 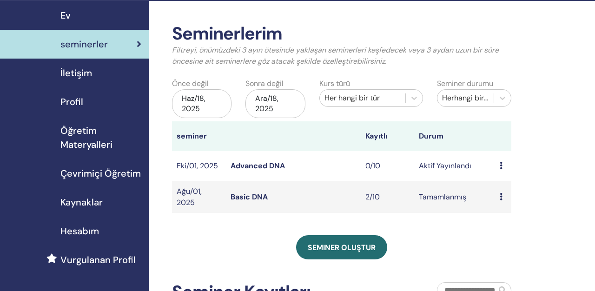 What do you see at coordinates (98, 260) in the screenshot?
I see `span: Vurgulanan Profil` at bounding box center [98, 260].